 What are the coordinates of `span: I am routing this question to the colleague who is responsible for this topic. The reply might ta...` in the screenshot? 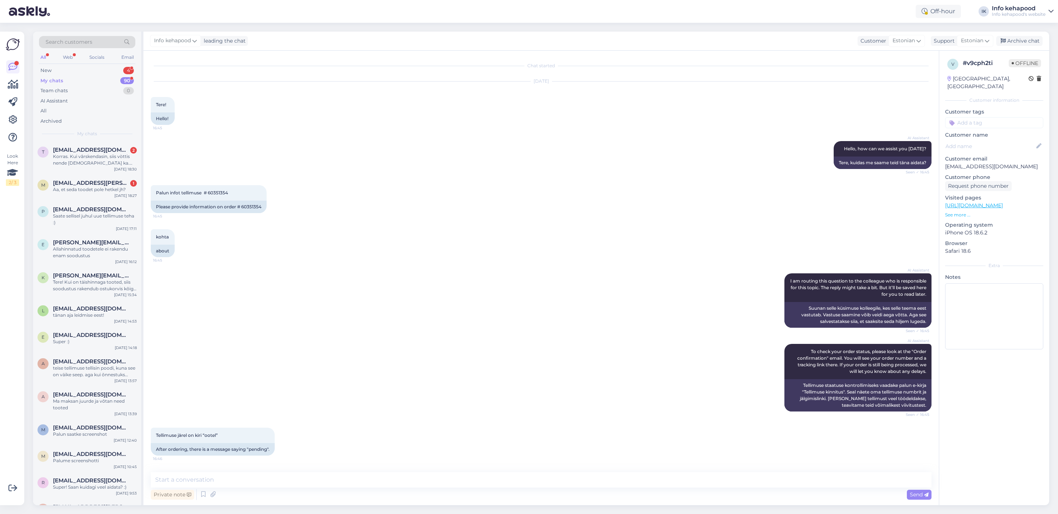 It's located at (859, 288).